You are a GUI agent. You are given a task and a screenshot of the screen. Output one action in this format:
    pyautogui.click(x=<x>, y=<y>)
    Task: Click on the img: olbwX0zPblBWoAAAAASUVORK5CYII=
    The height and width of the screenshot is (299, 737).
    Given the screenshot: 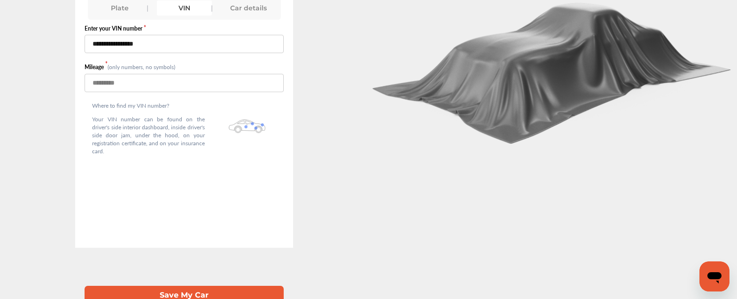 What is the action you would take?
    pyautogui.click(x=247, y=126)
    